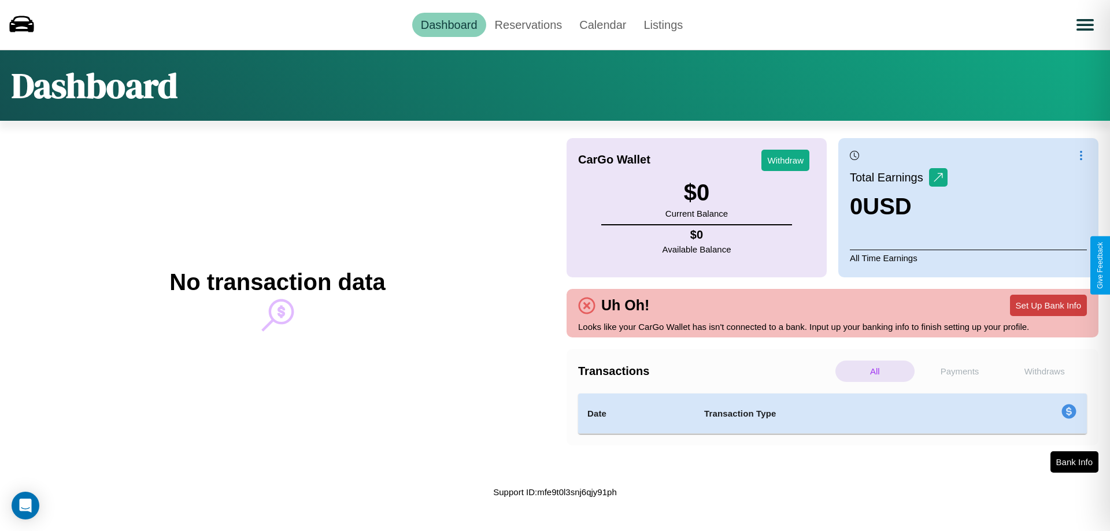 Image resolution: width=1110 pixels, height=531 pixels. What do you see at coordinates (1044, 371) in the screenshot?
I see `p: Withdraws` at bounding box center [1044, 371].